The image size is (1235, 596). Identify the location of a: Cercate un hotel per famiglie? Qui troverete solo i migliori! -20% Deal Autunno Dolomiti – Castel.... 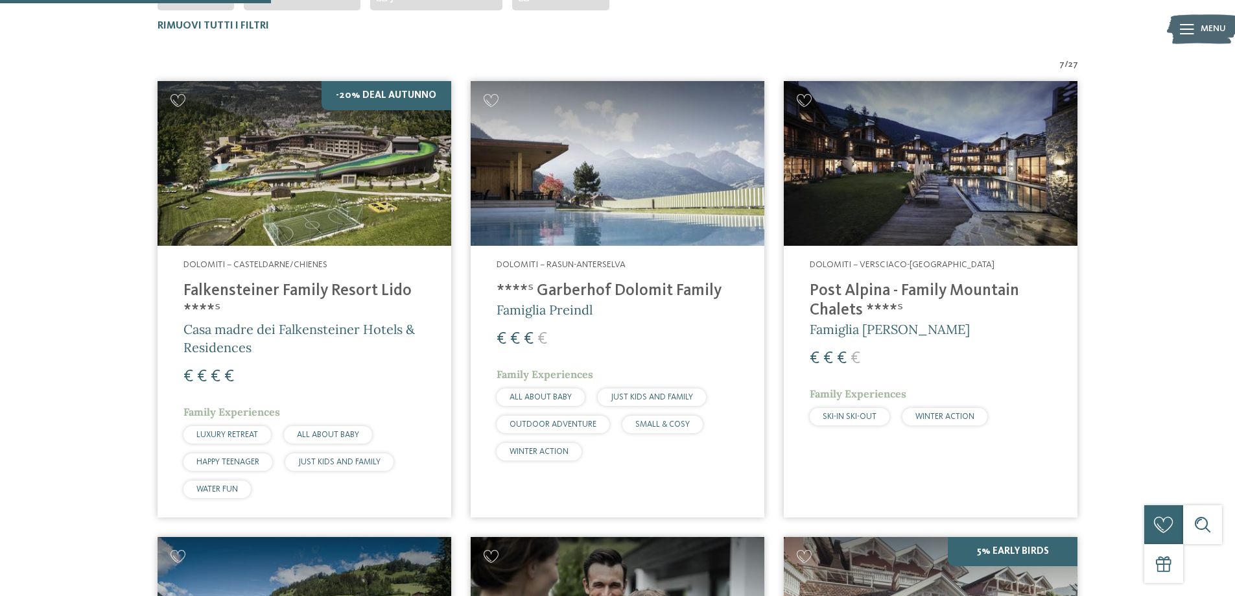
(304, 299).